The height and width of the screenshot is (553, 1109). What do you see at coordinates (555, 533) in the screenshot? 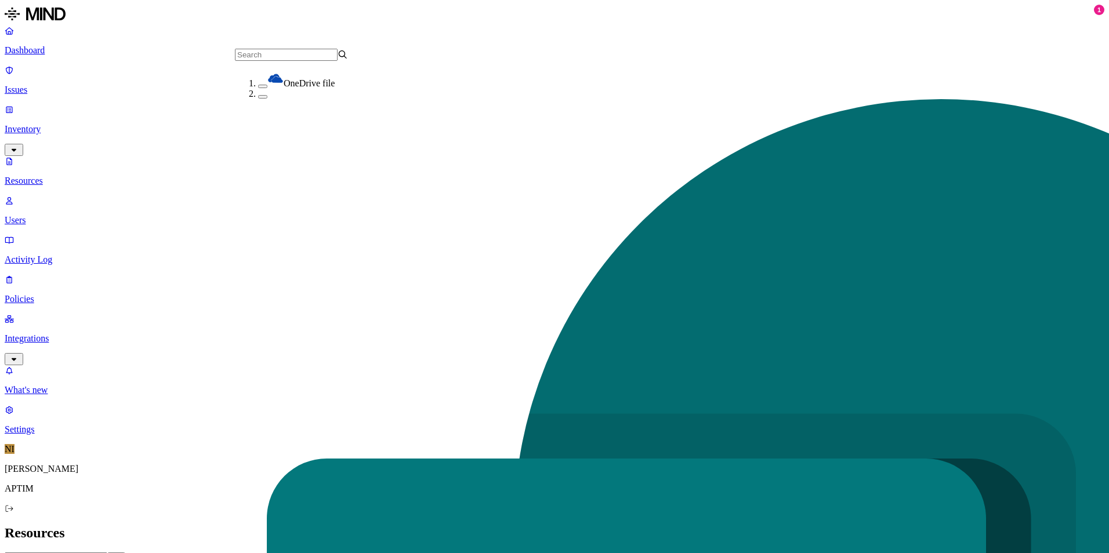
I see `h2: Resources` at bounding box center [555, 533].